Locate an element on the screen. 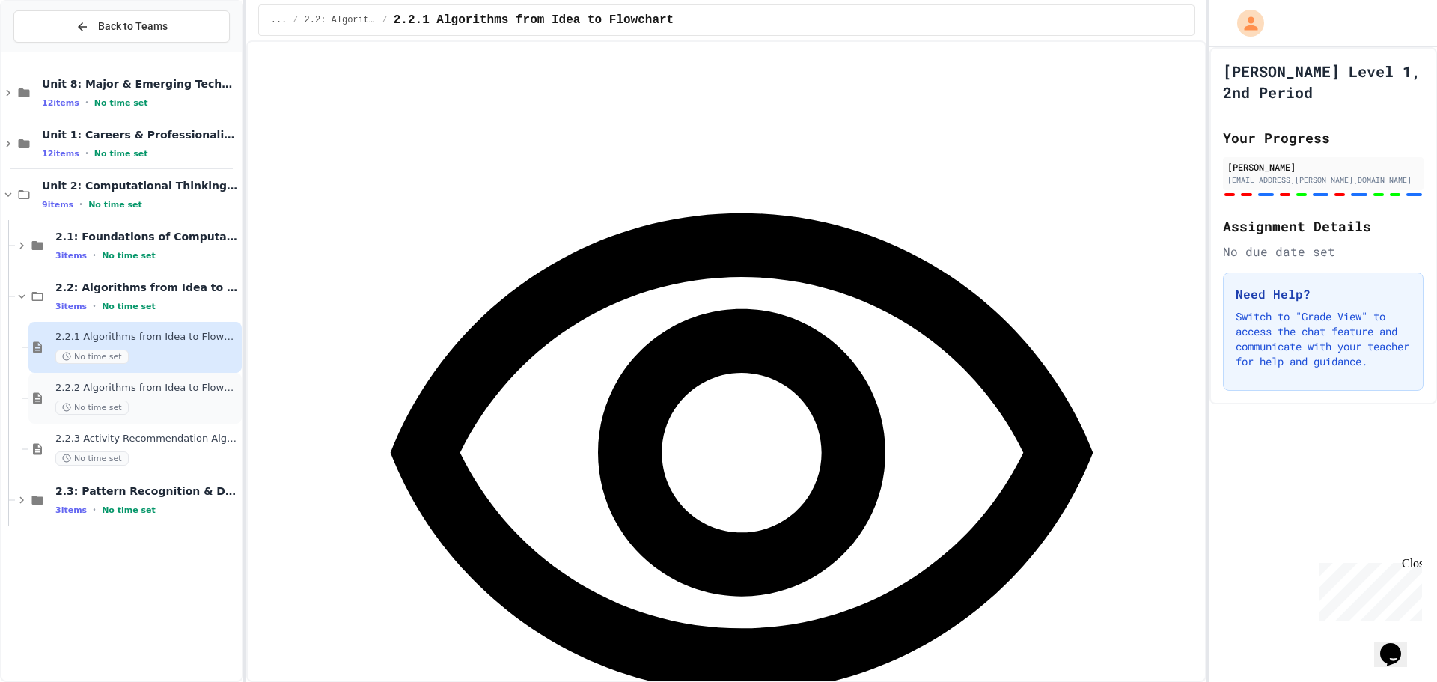  span: 2.3: Pattern Recognition & Decomposition is located at coordinates (147, 491).